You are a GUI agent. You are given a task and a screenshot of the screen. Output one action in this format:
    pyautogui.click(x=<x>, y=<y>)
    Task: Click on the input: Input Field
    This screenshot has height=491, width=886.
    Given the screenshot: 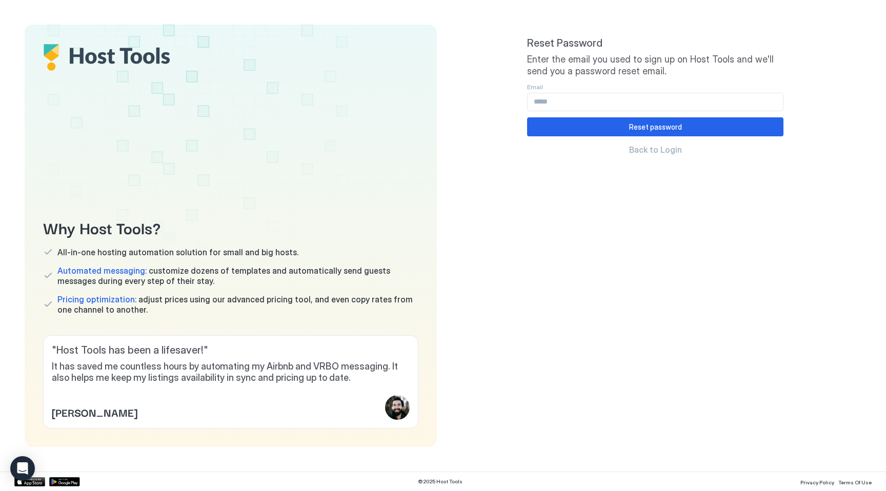 What is the action you would take?
    pyautogui.click(x=655, y=102)
    